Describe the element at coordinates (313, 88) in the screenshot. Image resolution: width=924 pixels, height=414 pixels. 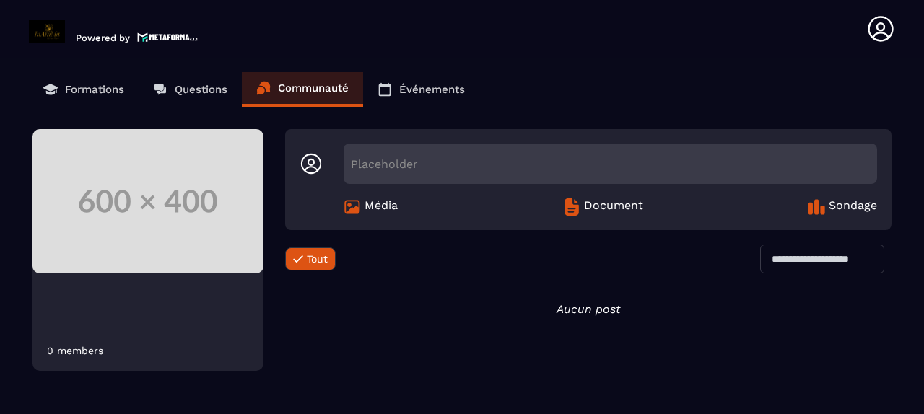
I see `p: Communauté` at that location.